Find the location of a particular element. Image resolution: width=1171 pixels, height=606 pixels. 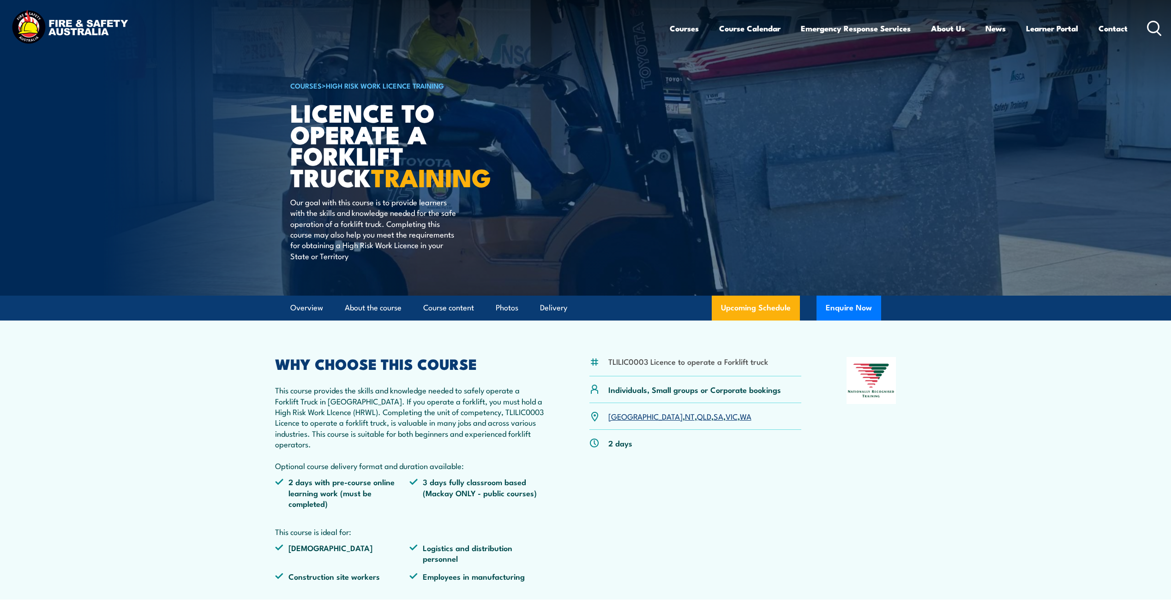

a: About Us is located at coordinates (948, 28).